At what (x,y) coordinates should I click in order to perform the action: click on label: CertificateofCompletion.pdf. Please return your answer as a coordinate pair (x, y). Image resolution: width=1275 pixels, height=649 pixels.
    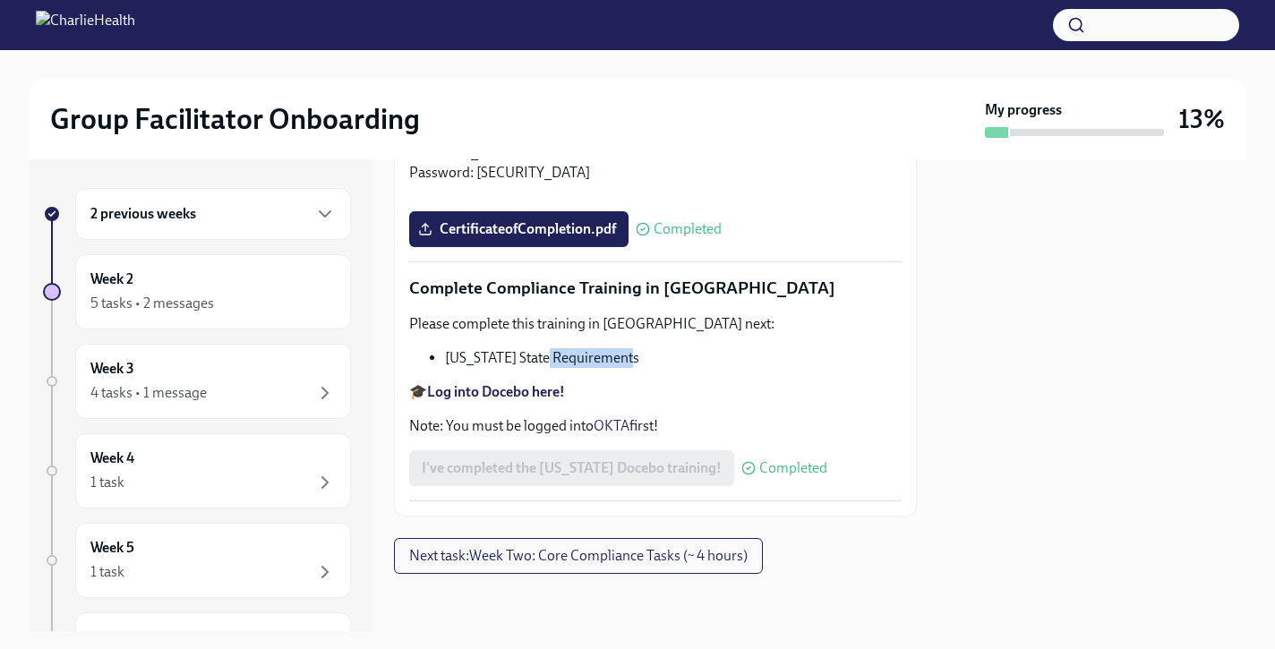
    Looking at the image, I should click on (518, 229).